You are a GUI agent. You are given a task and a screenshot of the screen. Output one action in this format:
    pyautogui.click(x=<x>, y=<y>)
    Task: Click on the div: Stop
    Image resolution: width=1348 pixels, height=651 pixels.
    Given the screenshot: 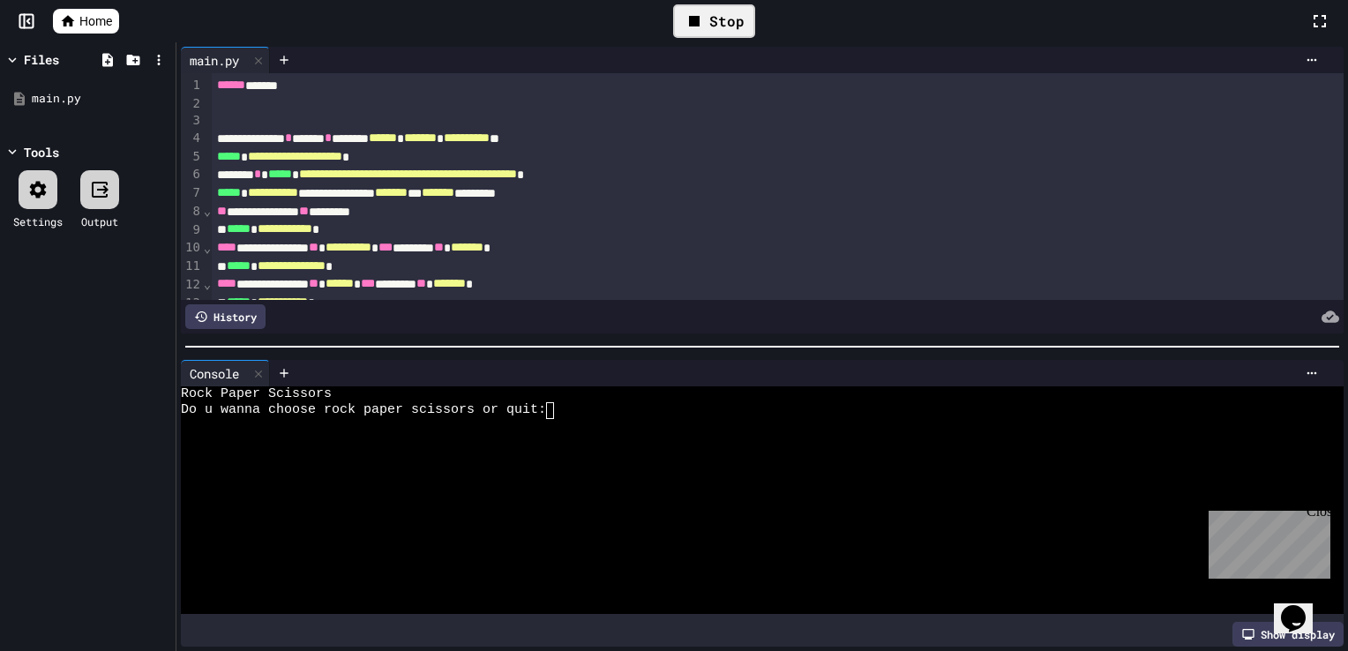 What is the action you would take?
    pyautogui.click(x=713, y=21)
    